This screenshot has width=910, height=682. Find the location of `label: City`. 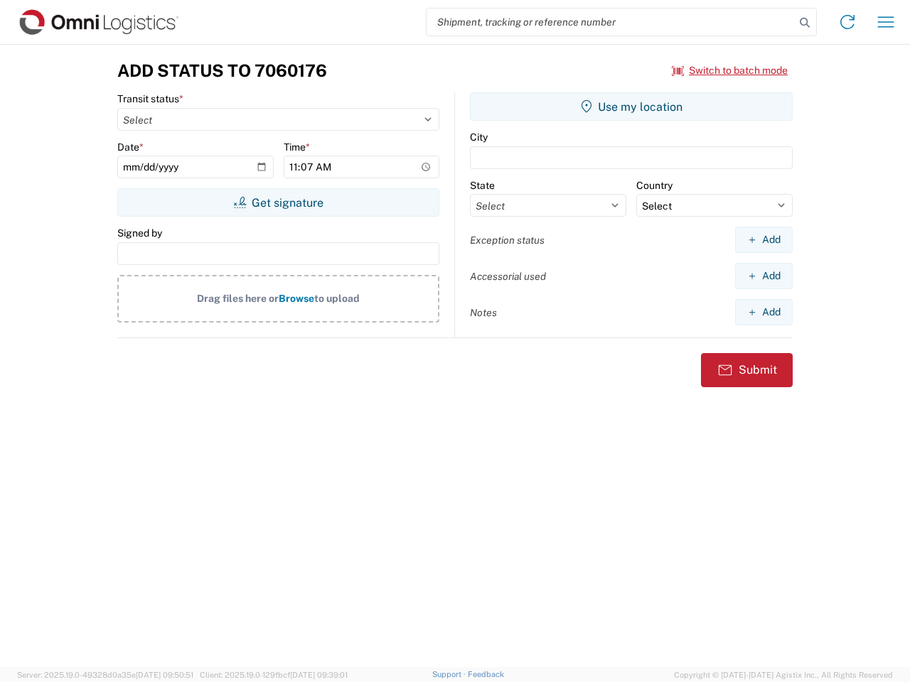

label: City is located at coordinates (478, 137).